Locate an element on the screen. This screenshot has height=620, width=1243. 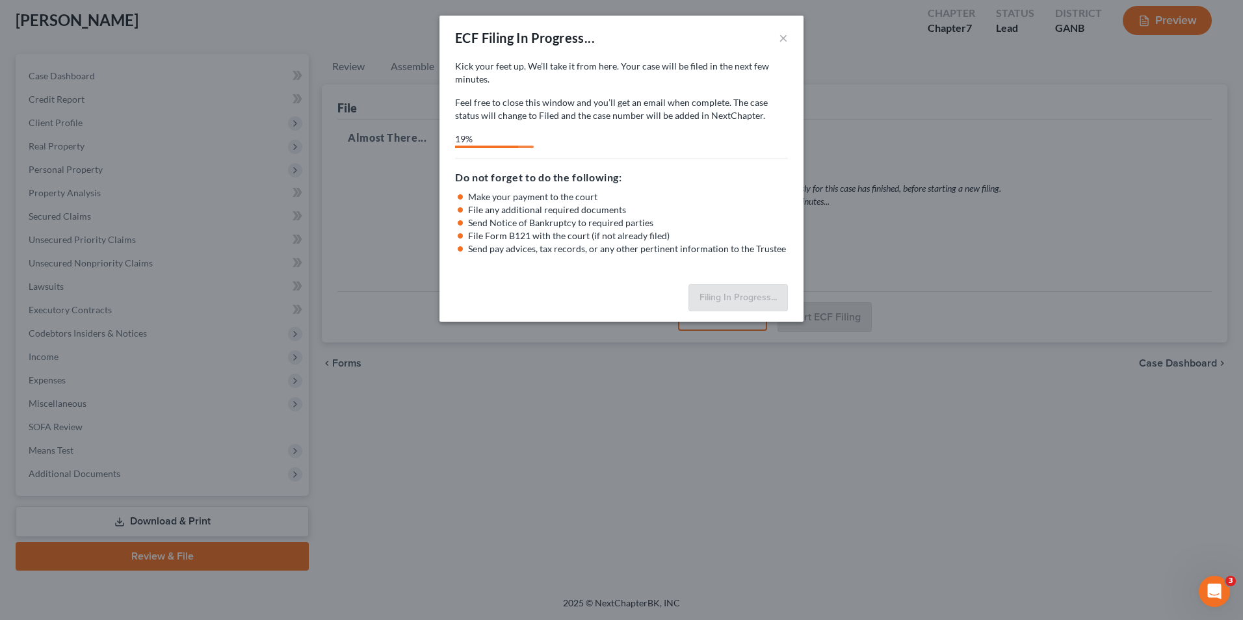
li: File Form B121 with the court (if not already filed) is located at coordinates (628, 236).